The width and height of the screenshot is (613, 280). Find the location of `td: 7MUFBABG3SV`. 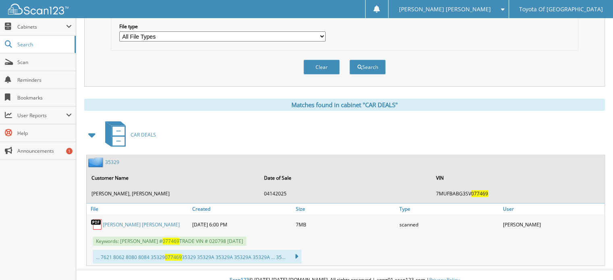

td: 7MUFBABG3SV is located at coordinates (518, 193).